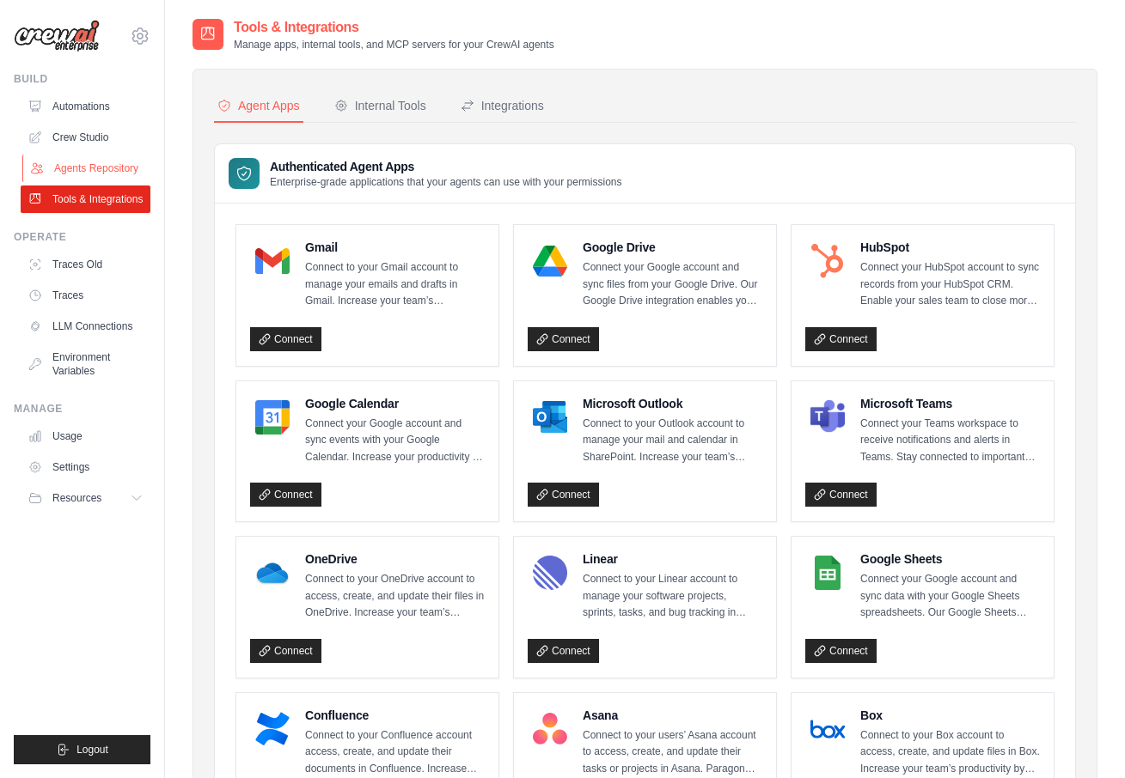 This screenshot has width=1125, height=778. I want to click on p: Connect your Google account and sync data with your Google Sheets spreadsheets. Our Google Sheets..., so click(949, 596).